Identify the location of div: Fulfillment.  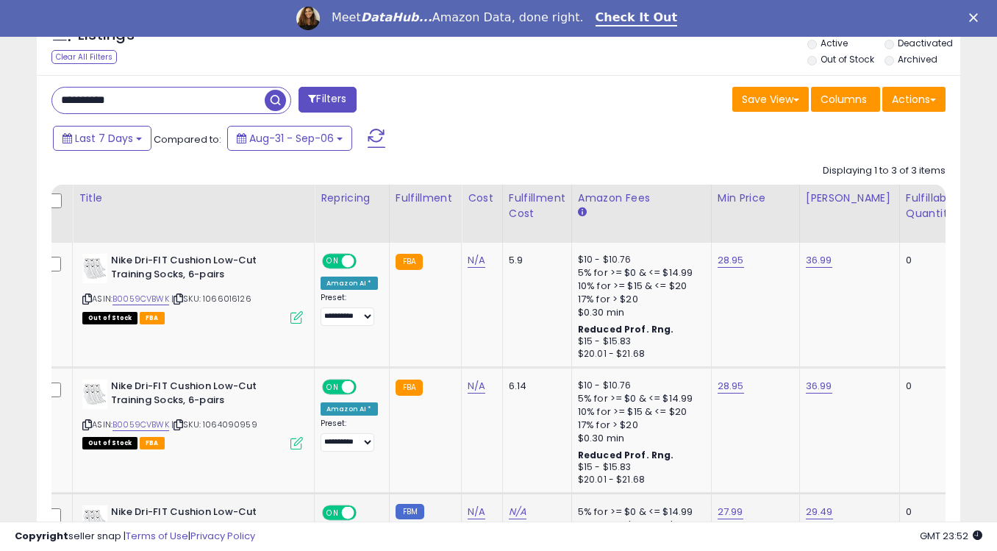
(425, 198).